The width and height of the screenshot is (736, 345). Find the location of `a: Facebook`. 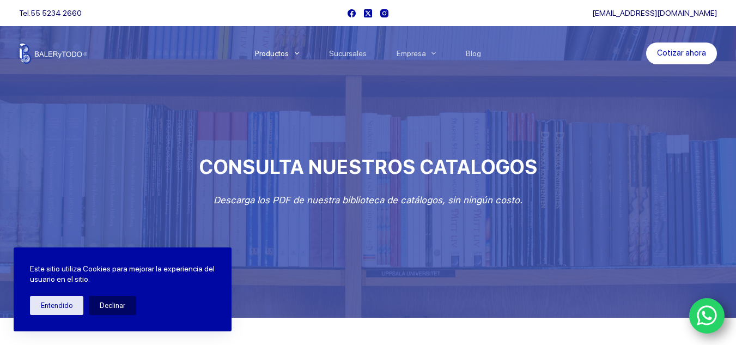

a: Facebook is located at coordinates (351, 13).